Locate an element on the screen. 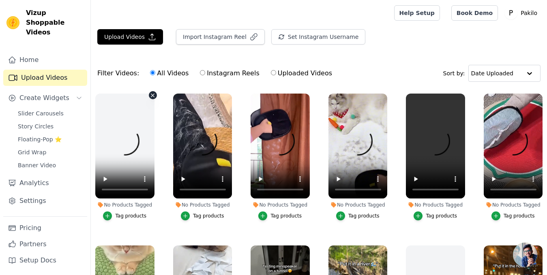 The height and width of the screenshot is (275, 547). a: Banner Video is located at coordinates (50, 165).